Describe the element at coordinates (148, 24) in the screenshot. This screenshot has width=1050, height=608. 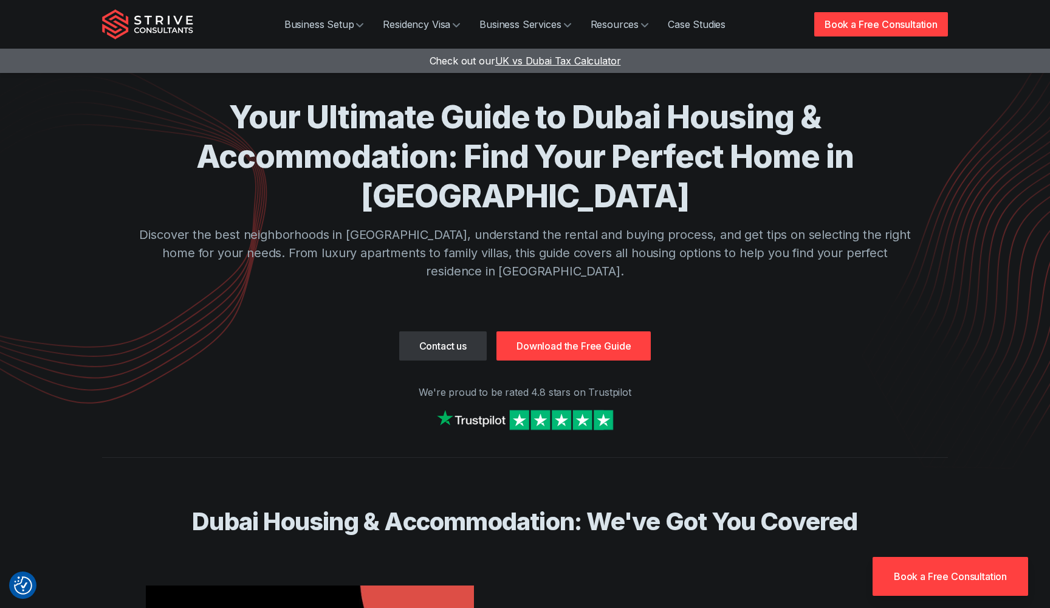
I see `a: Strive Consultants` at that location.